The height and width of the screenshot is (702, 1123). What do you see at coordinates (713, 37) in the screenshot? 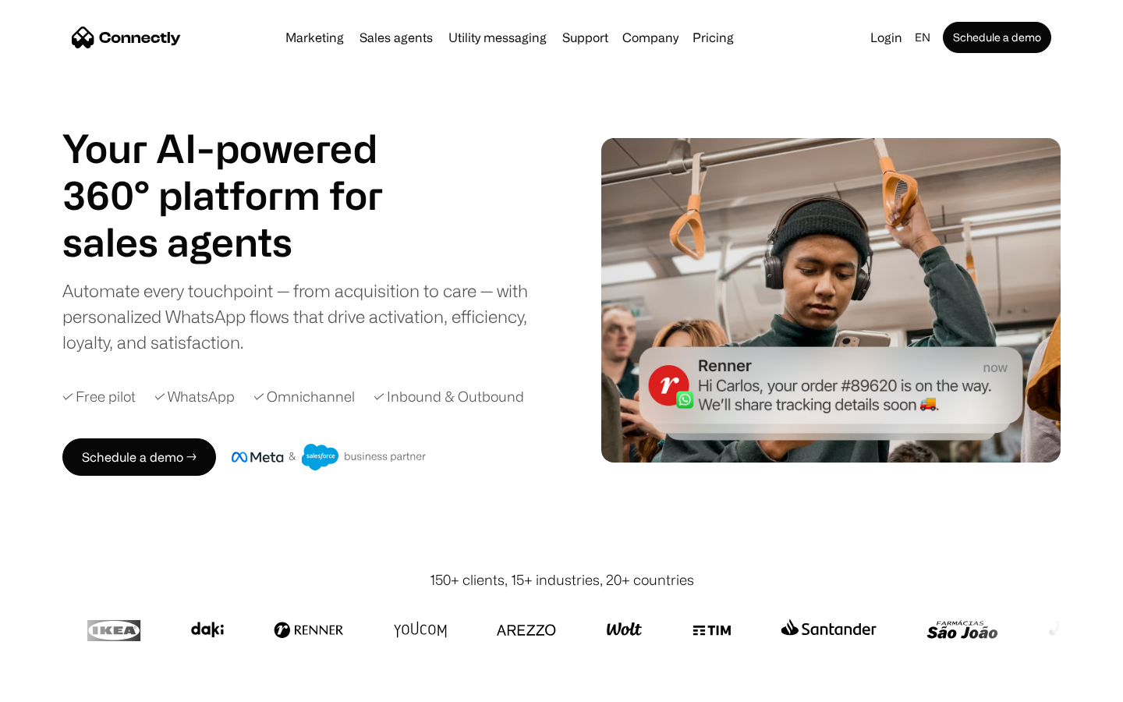
I see `a: Pricing` at bounding box center [713, 37].